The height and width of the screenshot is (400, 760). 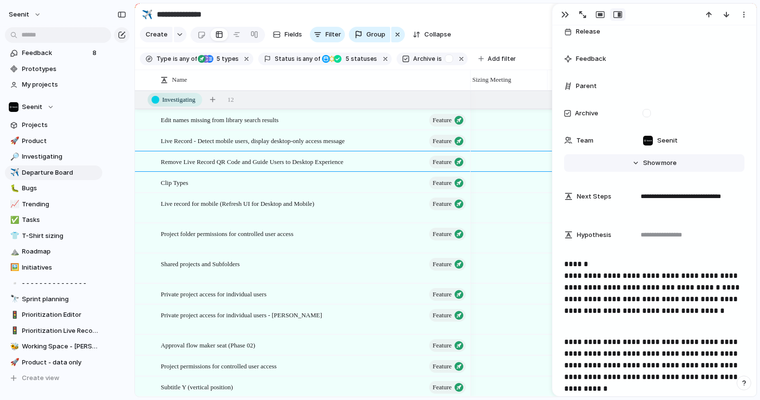 I want to click on a: 🚀Product - data only, so click(x=54, y=363).